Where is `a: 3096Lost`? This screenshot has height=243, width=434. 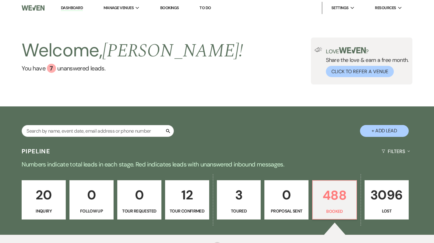 a: 3096Lost is located at coordinates (387, 200).